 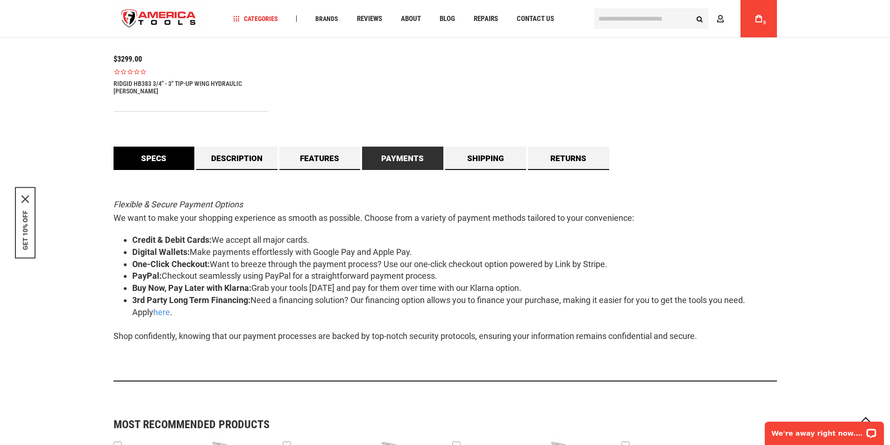 I want to click on span: Categories, so click(x=256, y=19).